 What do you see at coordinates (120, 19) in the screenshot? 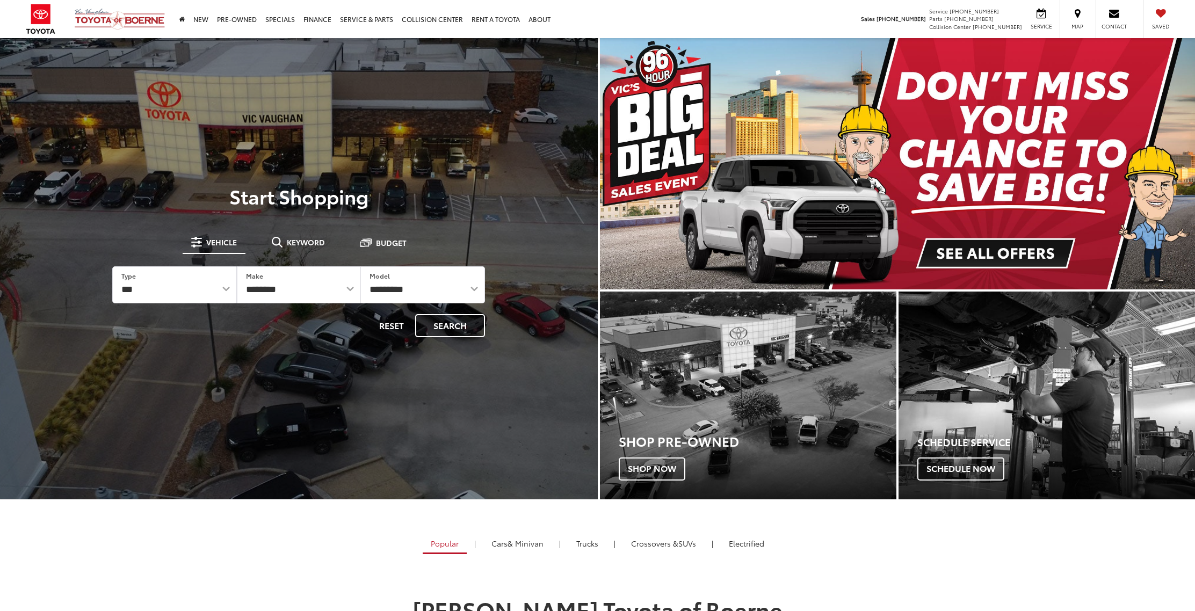
I see `img: Vic Vaughan Toyota of Boerne` at bounding box center [120, 19].